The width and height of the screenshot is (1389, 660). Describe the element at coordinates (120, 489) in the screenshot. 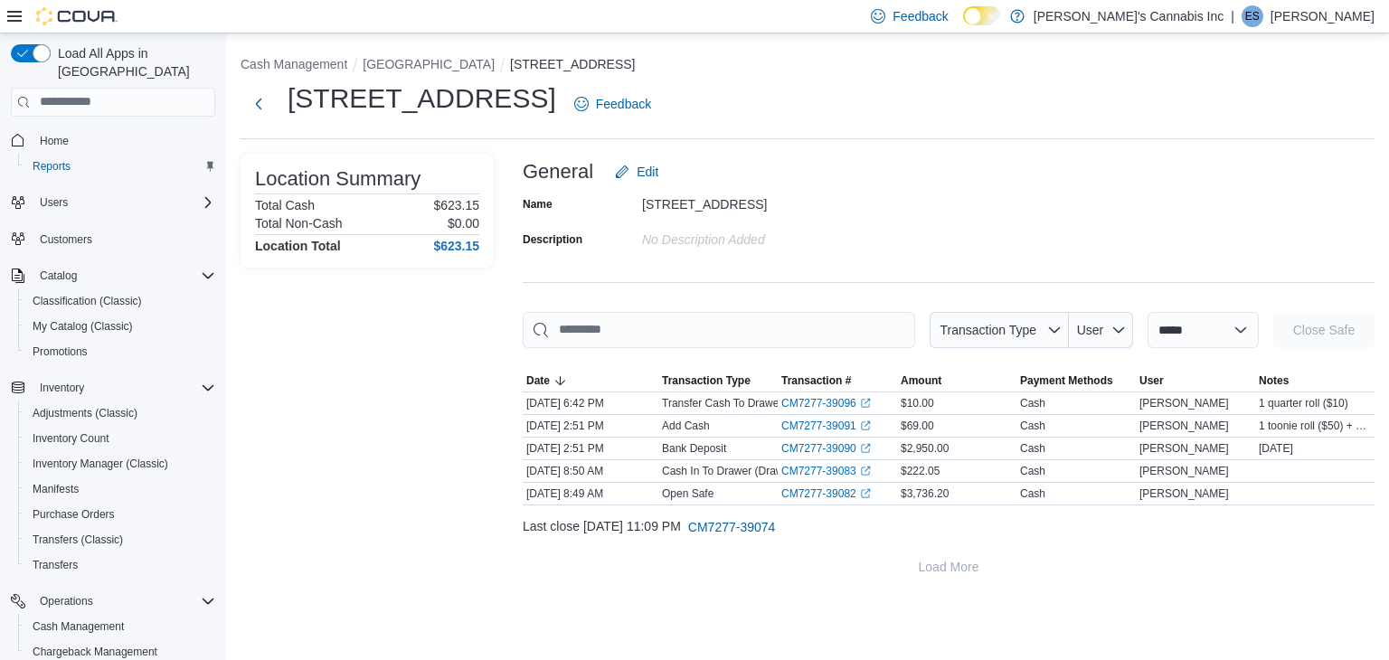

I see `button: Manifests` at that location.